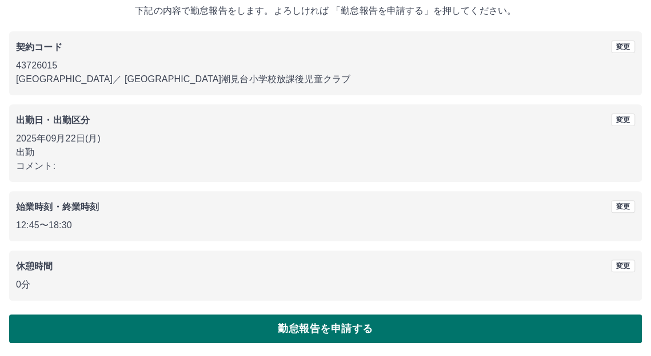 This screenshot has width=651, height=356. Describe the element at coordinates (325, 166) in the screenshot. I see `p: コメント:` at that location.